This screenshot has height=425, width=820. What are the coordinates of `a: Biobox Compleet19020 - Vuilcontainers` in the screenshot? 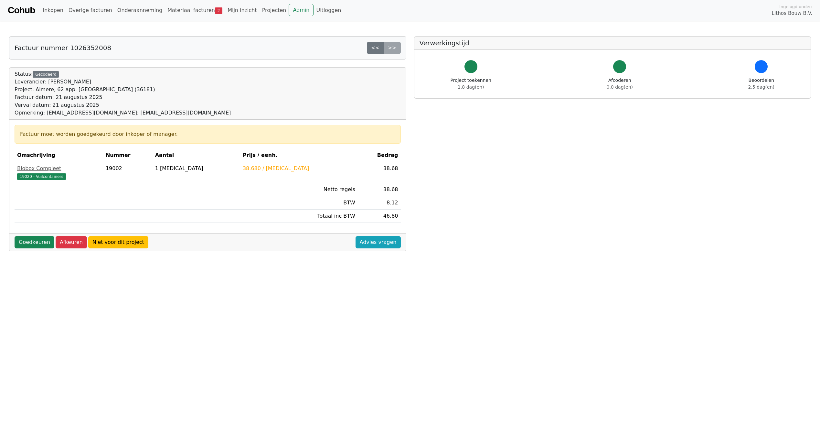 It's located at (59, 172).